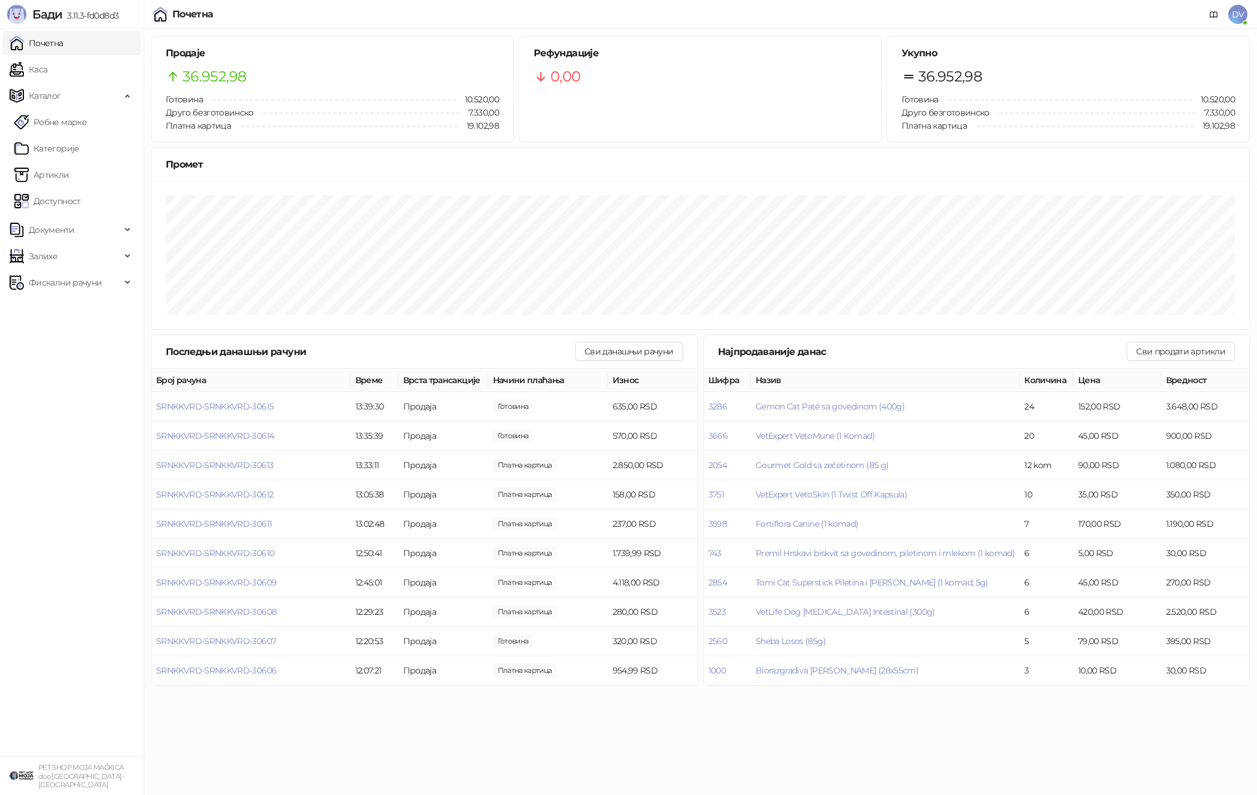 This screenshot has width=1257, height=795. What do you see at coordinates (215, 465) in the screenshot?
I see `span: SRNKKVRD-SRNKKVRD-30613` at bounding box center [215, 465].